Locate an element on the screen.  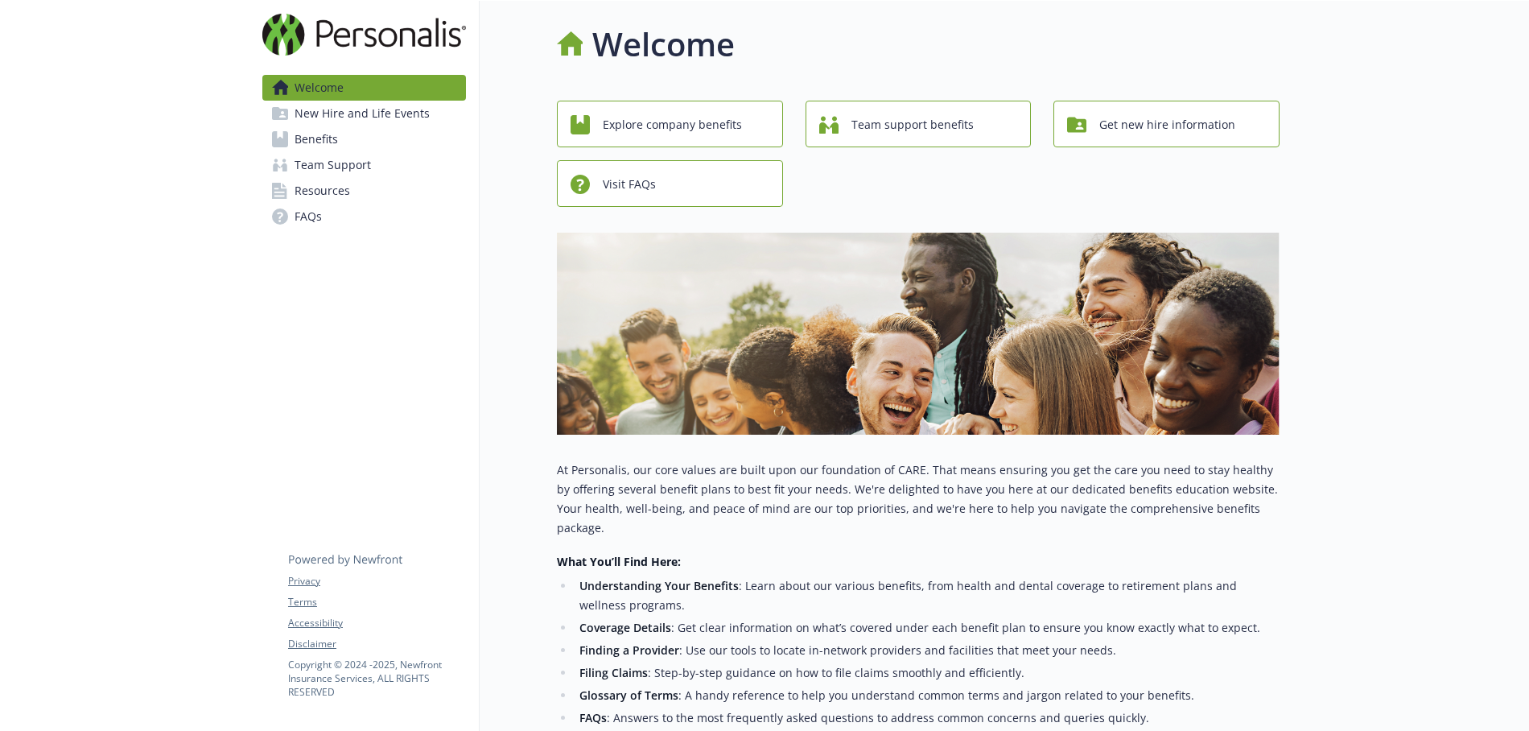
li: : Get clear information on what’s covered under each benefit plan to ensure you know exactly what... is located at coordinates (927, 628).